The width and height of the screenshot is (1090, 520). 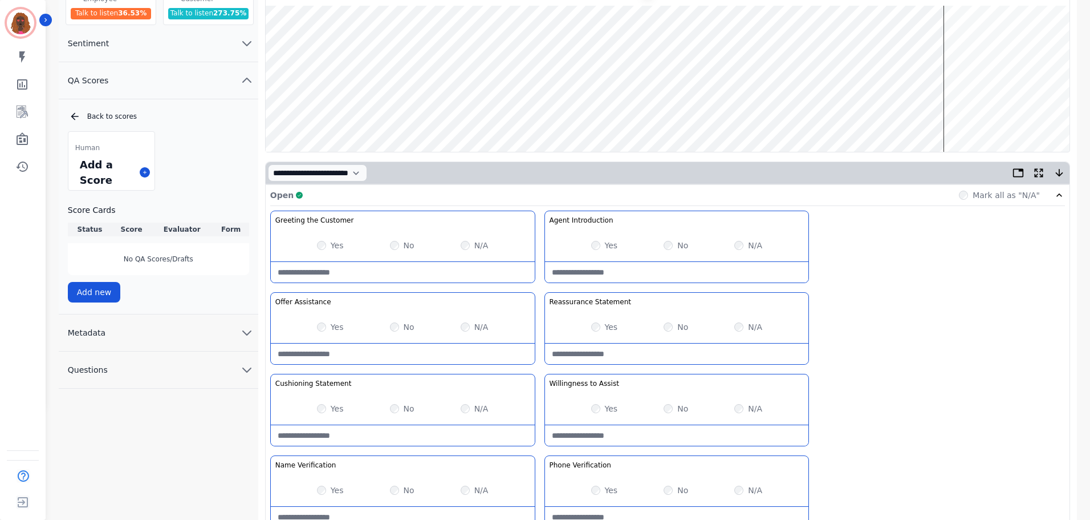 I want to click on button: Sentiment chevron down, so click(x=159, y=43).